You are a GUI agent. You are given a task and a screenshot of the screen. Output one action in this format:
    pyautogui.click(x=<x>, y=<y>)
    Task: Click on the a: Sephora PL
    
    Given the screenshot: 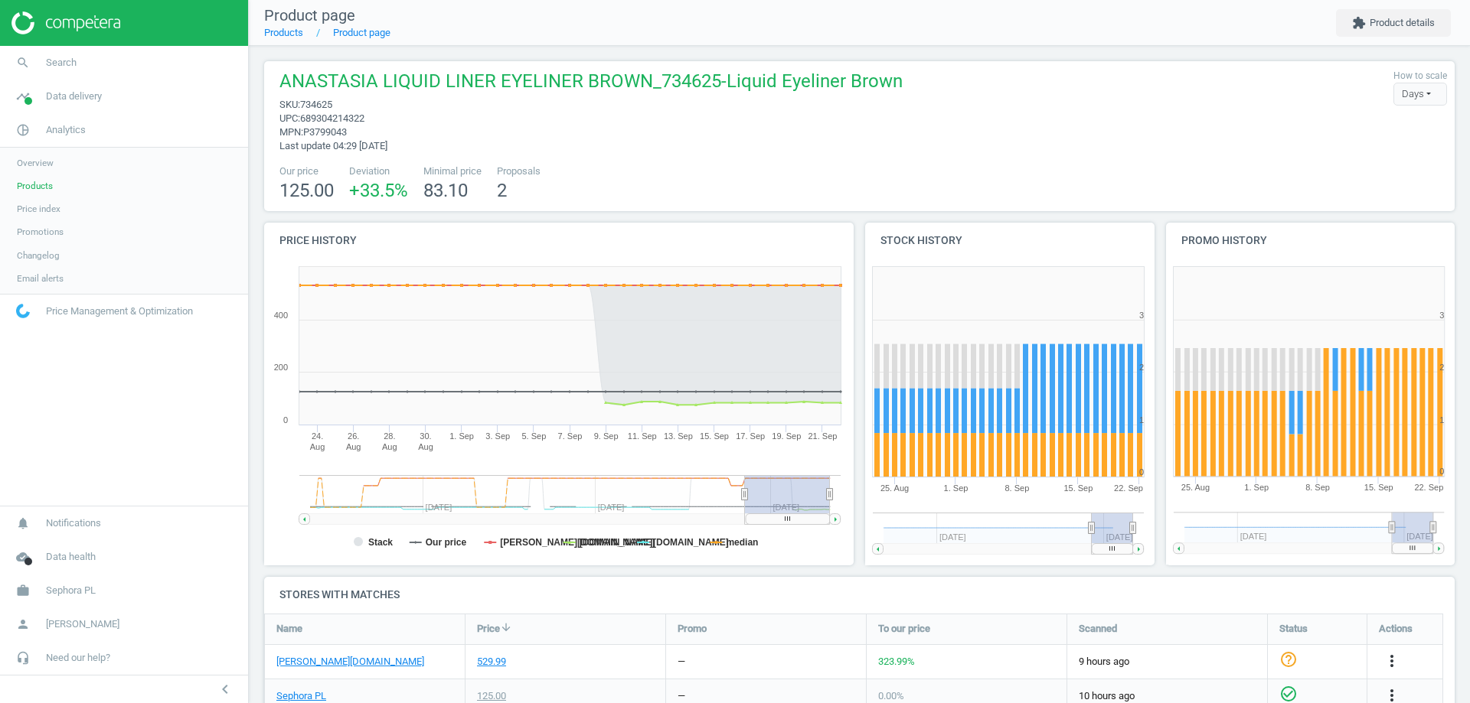 What is the action you would take?
    pyautogui.click(x=301, y=697)
    